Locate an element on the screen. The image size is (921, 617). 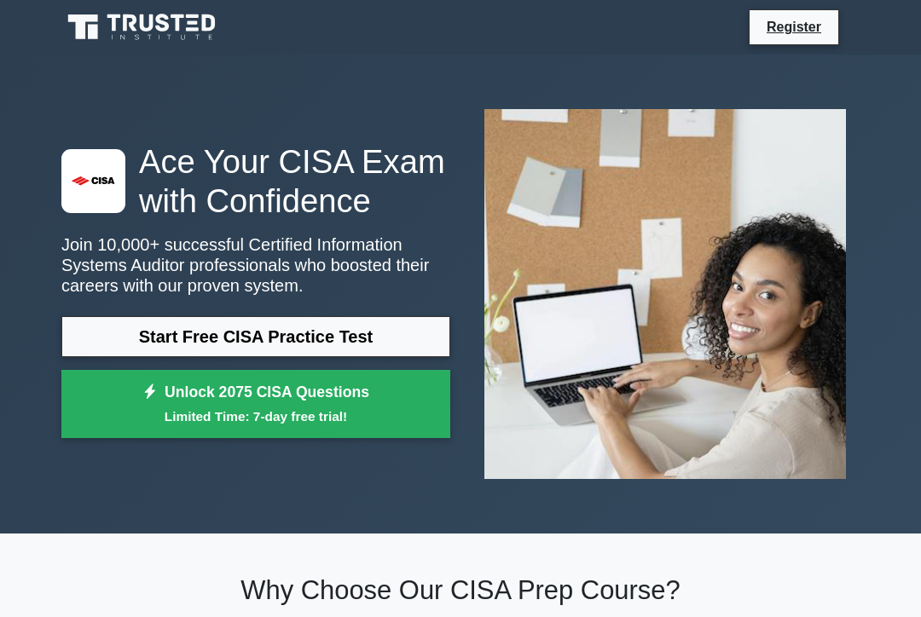
a: Register is located at coordinates (794, 26).